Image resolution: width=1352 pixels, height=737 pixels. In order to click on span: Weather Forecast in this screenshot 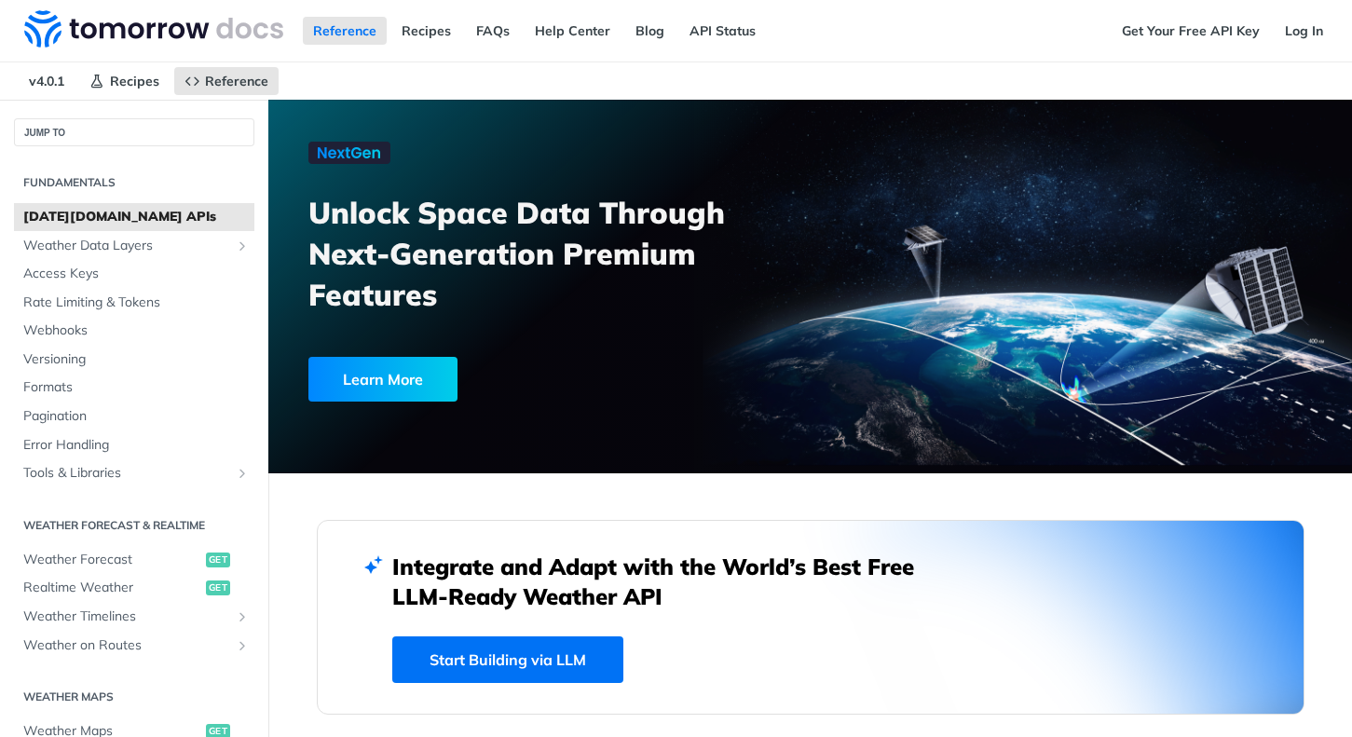, I will do `click(112, 560)`.